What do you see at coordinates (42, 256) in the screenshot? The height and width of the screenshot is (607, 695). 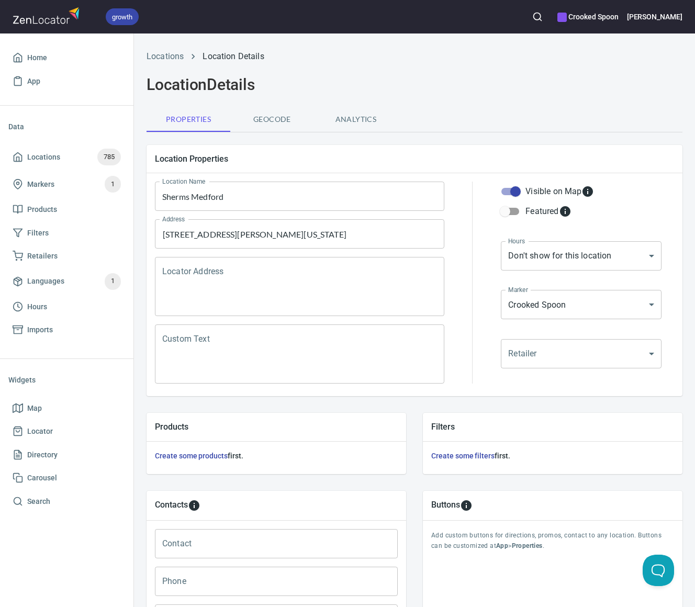 I see `span: Retailers` at bounding box center [42, 256].